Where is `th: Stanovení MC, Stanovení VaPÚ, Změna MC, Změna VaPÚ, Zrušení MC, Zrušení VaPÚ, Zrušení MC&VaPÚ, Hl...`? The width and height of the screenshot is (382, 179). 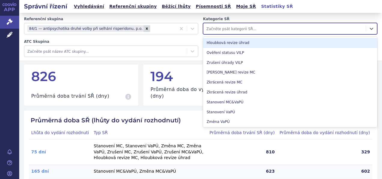 th: Stanovení MC, Stanovení VaPÚ, Změna MC, Změna VaPÚ, Zrušení MC, Zrušení VaPÚ, Zrušení MC&VaPÚ, Hl... is located at coordinates (149, 152).